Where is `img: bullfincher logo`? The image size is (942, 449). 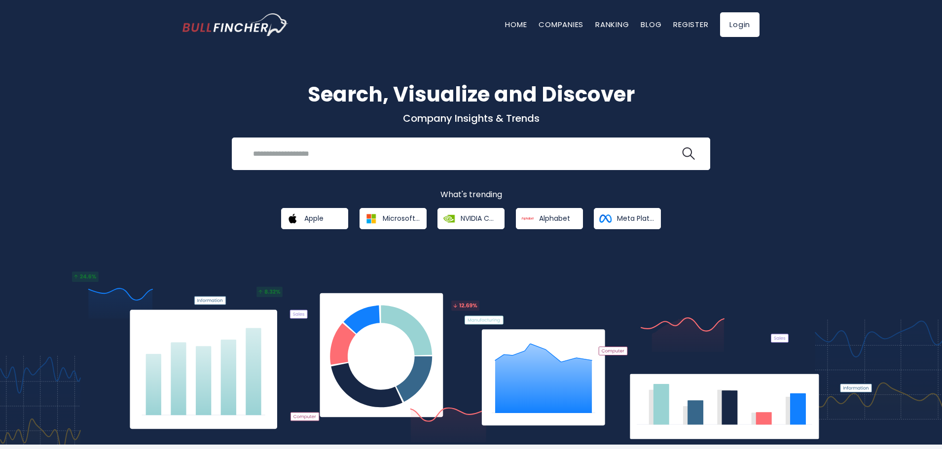 img: bullfincher logo is located at coordinates (235, 25).